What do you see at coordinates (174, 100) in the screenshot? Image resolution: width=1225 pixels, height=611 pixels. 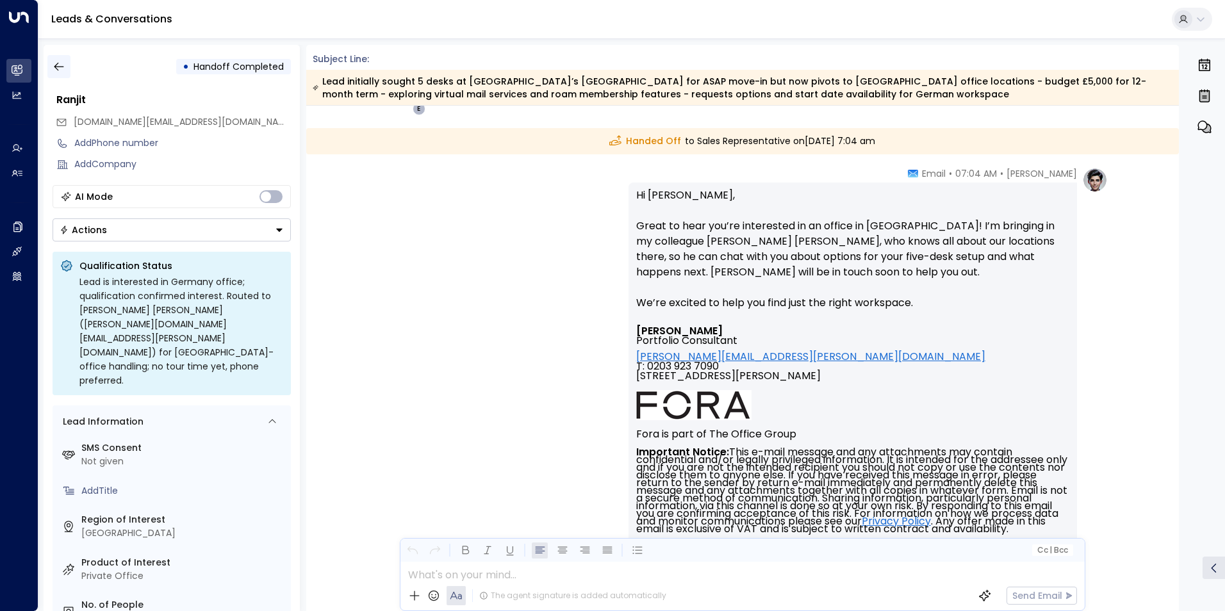 I see `div: Ranjit` at bounding box center [174, 100].